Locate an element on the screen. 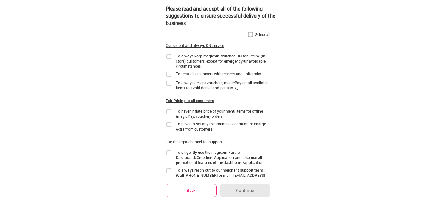  div: To never inflate price of your menu items for offline (magicPay, voucher) orders. is located at coordinates (223, 114).